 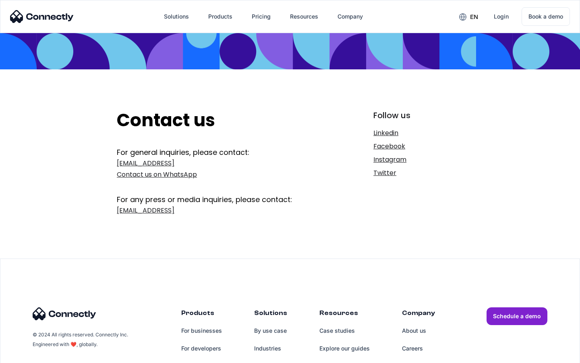 What do you see at coordinates (32, 354) in the screenshot?
I see `ul: Language list` at bounding box center [32, 354].